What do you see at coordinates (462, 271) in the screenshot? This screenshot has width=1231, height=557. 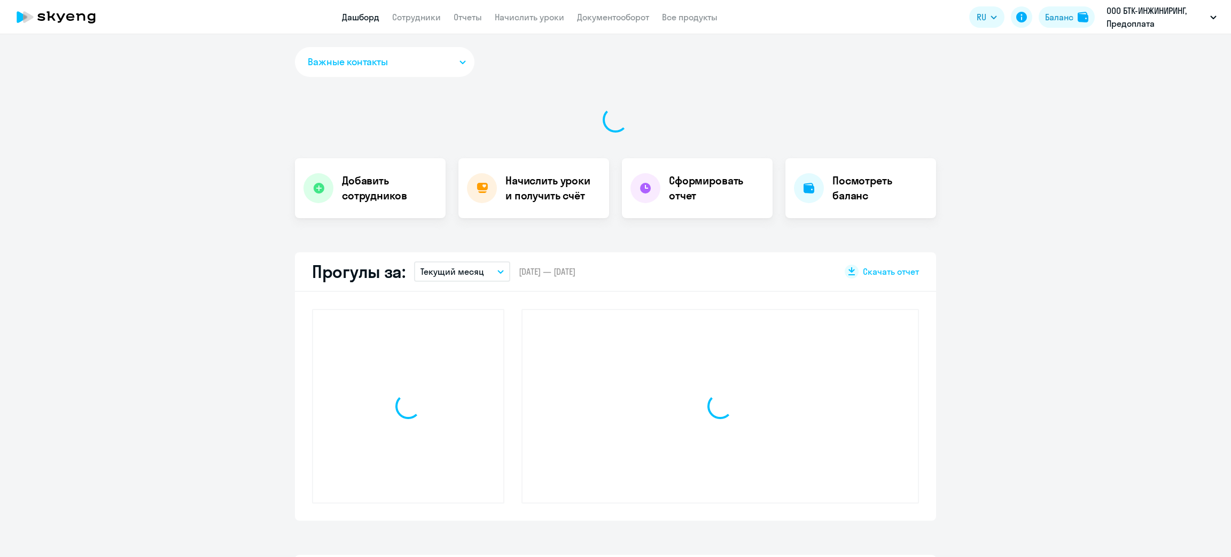 I see `button: Текущий месяц` at bounding box center [462, 271].